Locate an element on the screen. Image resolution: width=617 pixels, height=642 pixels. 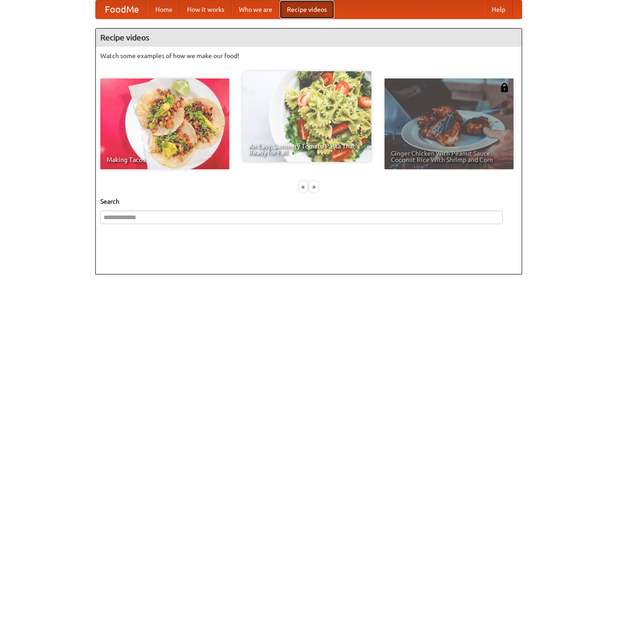
a: FoodMe is located at coordinates (122, 10).